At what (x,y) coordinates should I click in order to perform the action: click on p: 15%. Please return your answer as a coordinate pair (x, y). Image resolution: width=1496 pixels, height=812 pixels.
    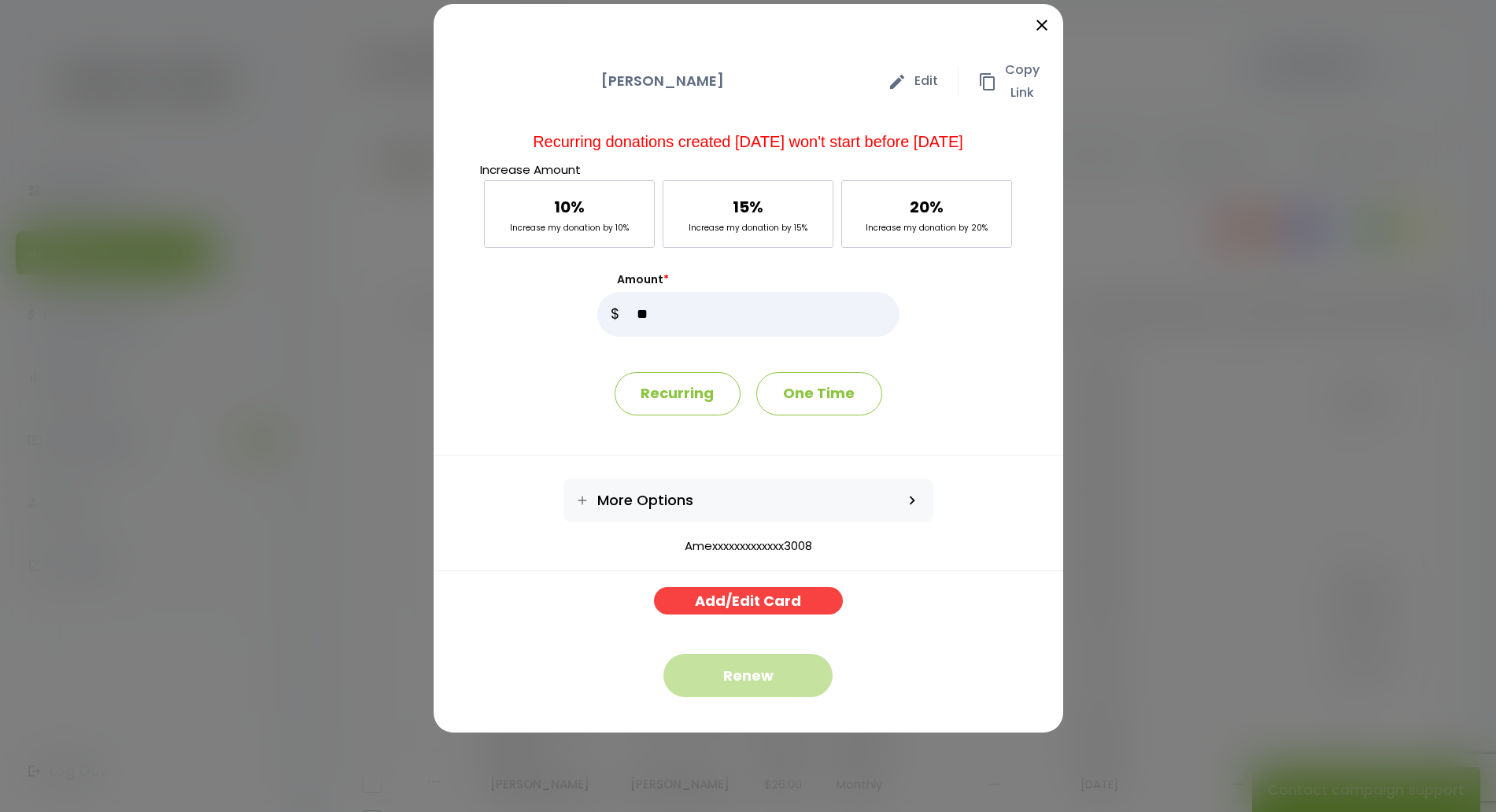
    Looking at the image, I should click on (748, 206).